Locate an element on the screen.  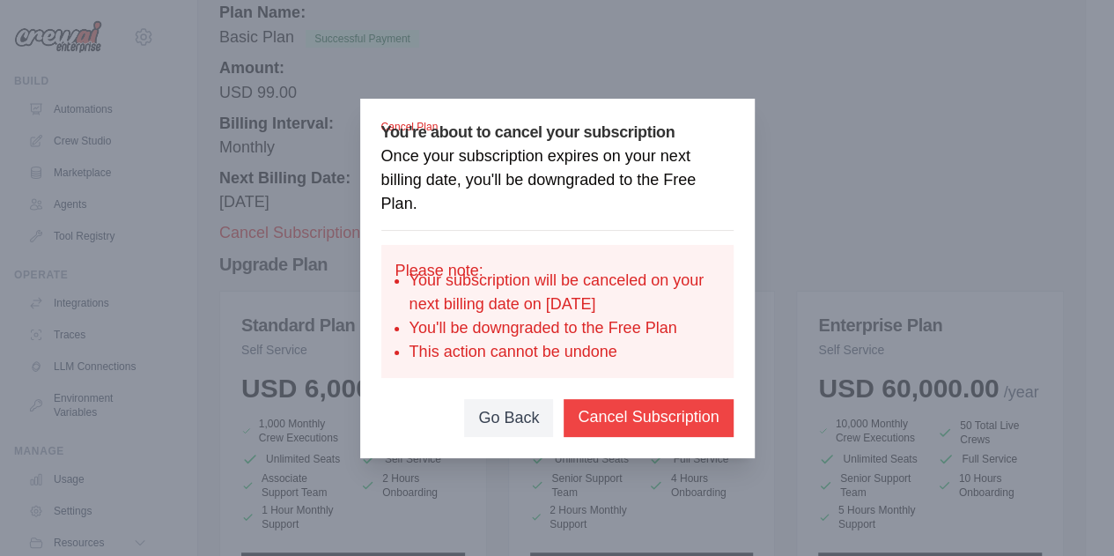
button: Go Back is located at coordinates (508, 417).